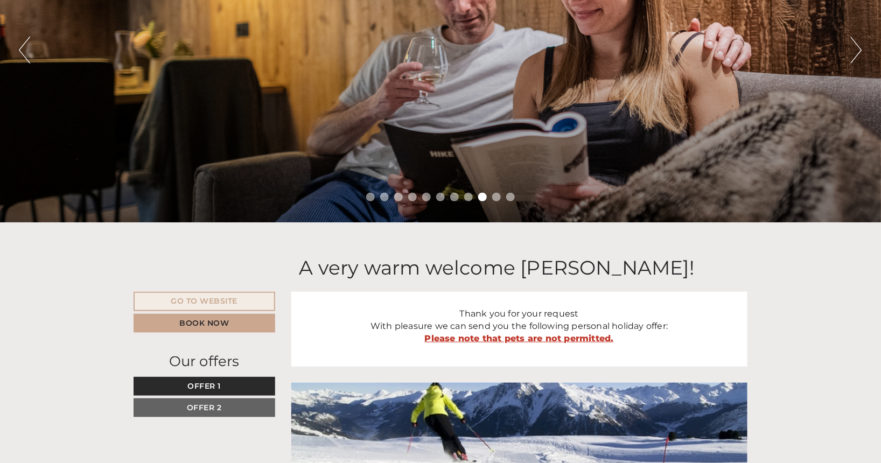  I want to click on span: Offer 1, so click(205, 386).